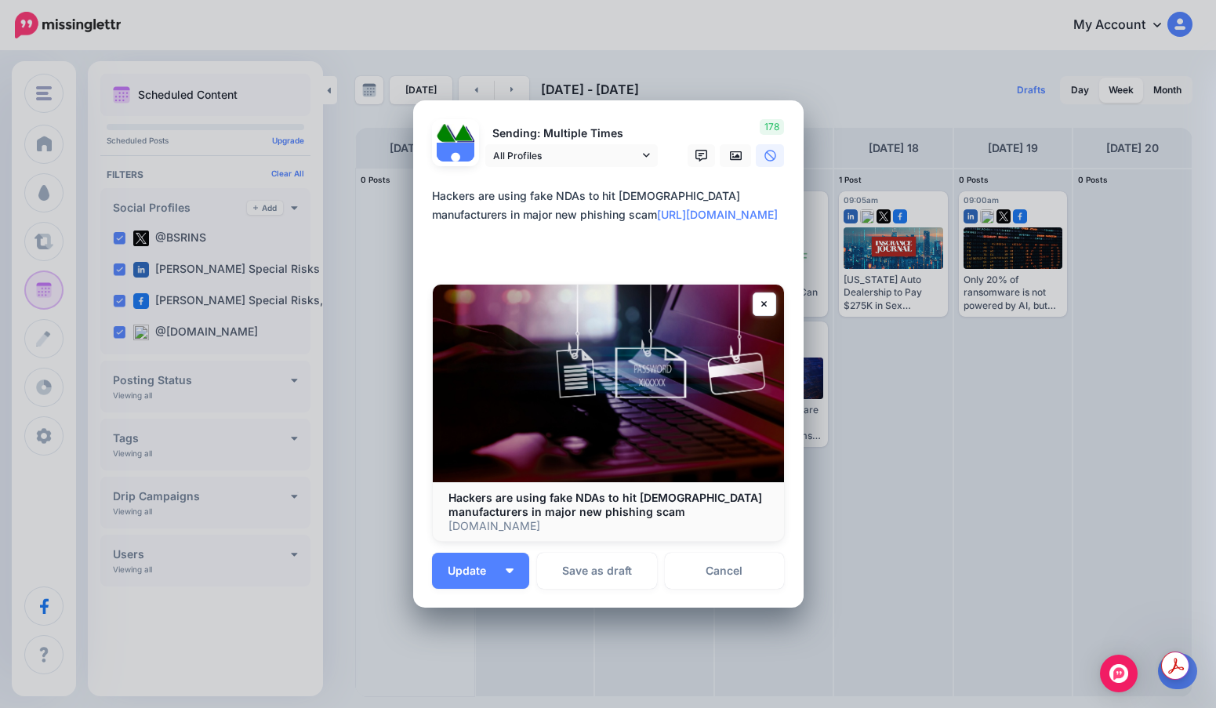 The image size is (1216, 708). Describe the element at coordinates (1119, 674) in the screenshot. I see `div: Open Intercom Messenger` at that location.